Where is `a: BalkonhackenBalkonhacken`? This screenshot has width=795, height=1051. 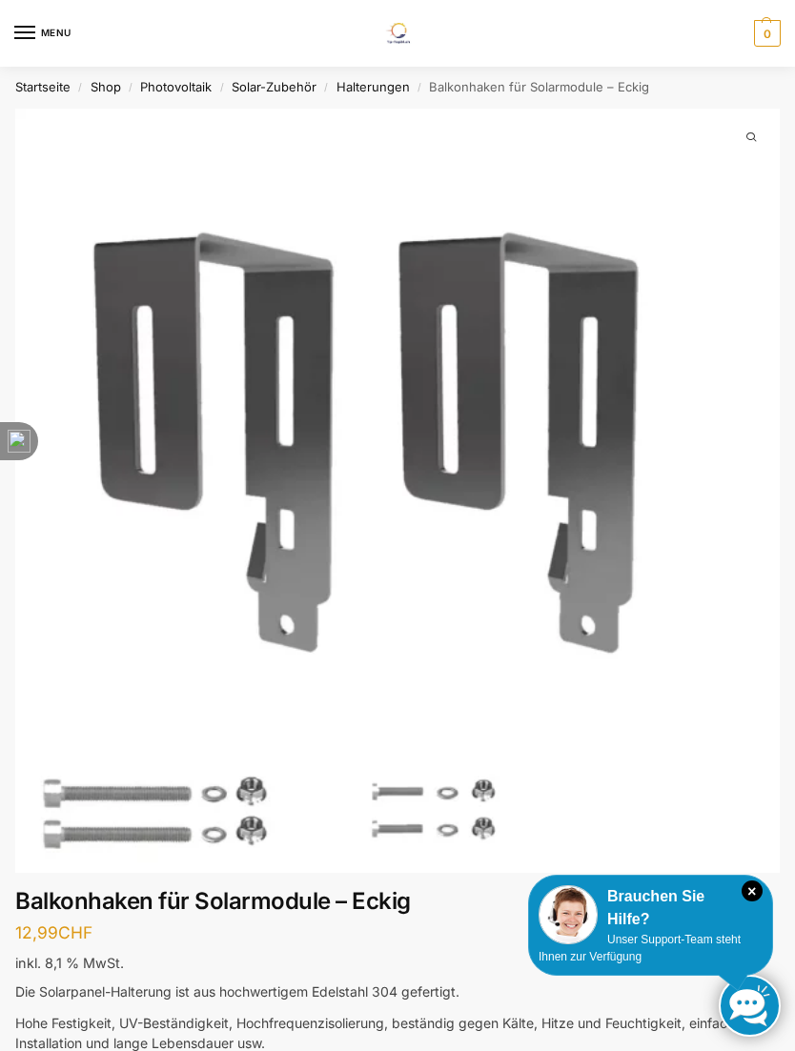
a: BalkonhackenBalkonhacken is located at coordinates (397, 491).